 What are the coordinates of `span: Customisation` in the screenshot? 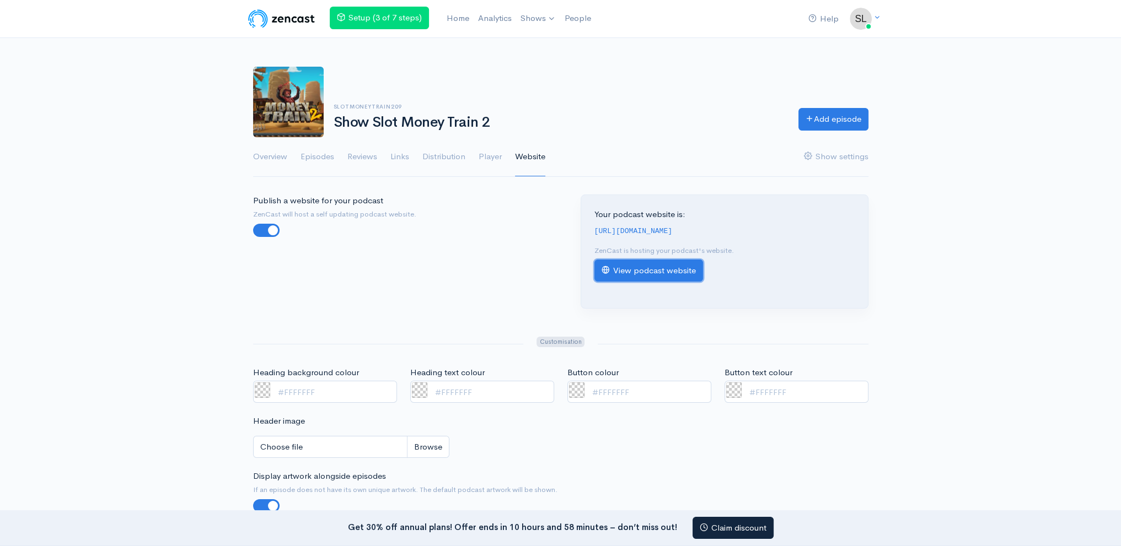 It's located at (560, 342).